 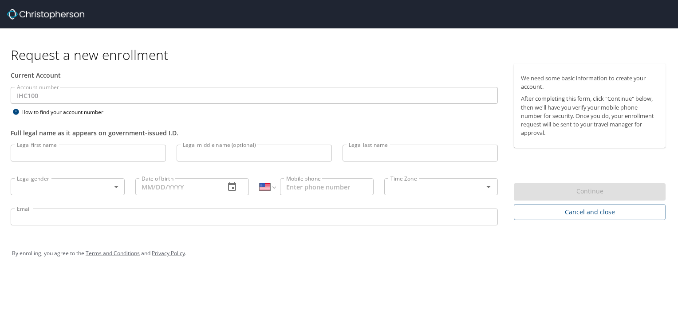 I want to click on span: Cancel and close, so click(x=589, y=212).